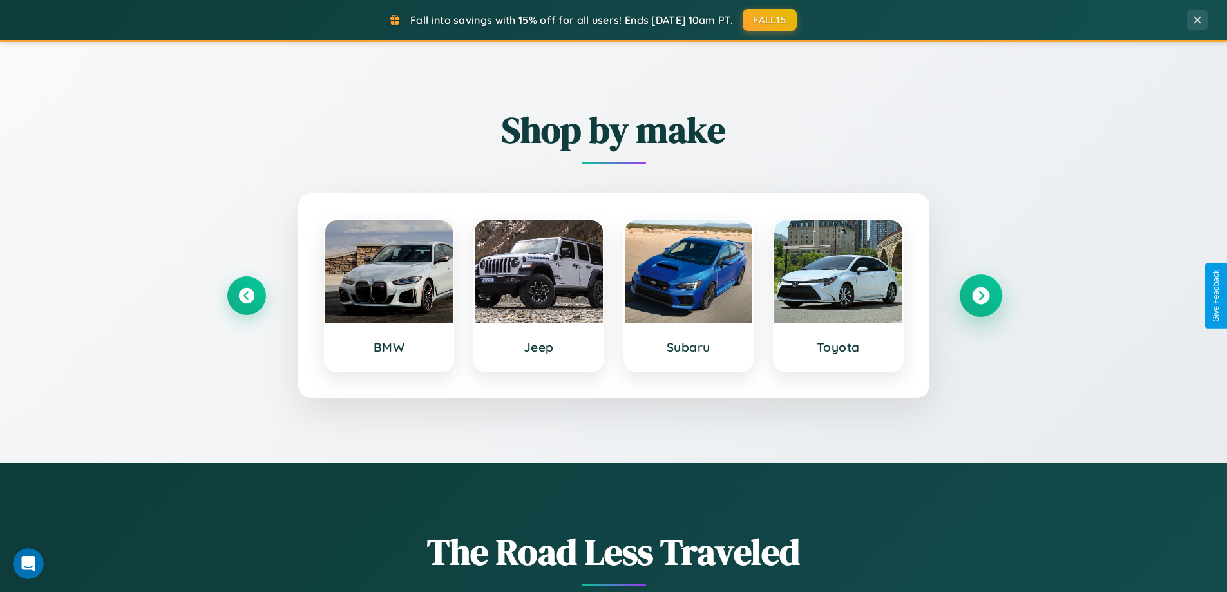 Image resolution: width=1227 pixels, height=592 pixels. What do you see at coordinates (614, 129) in the screenshot?
I see `h2: Shop by make` at bounding box center [614, 129].